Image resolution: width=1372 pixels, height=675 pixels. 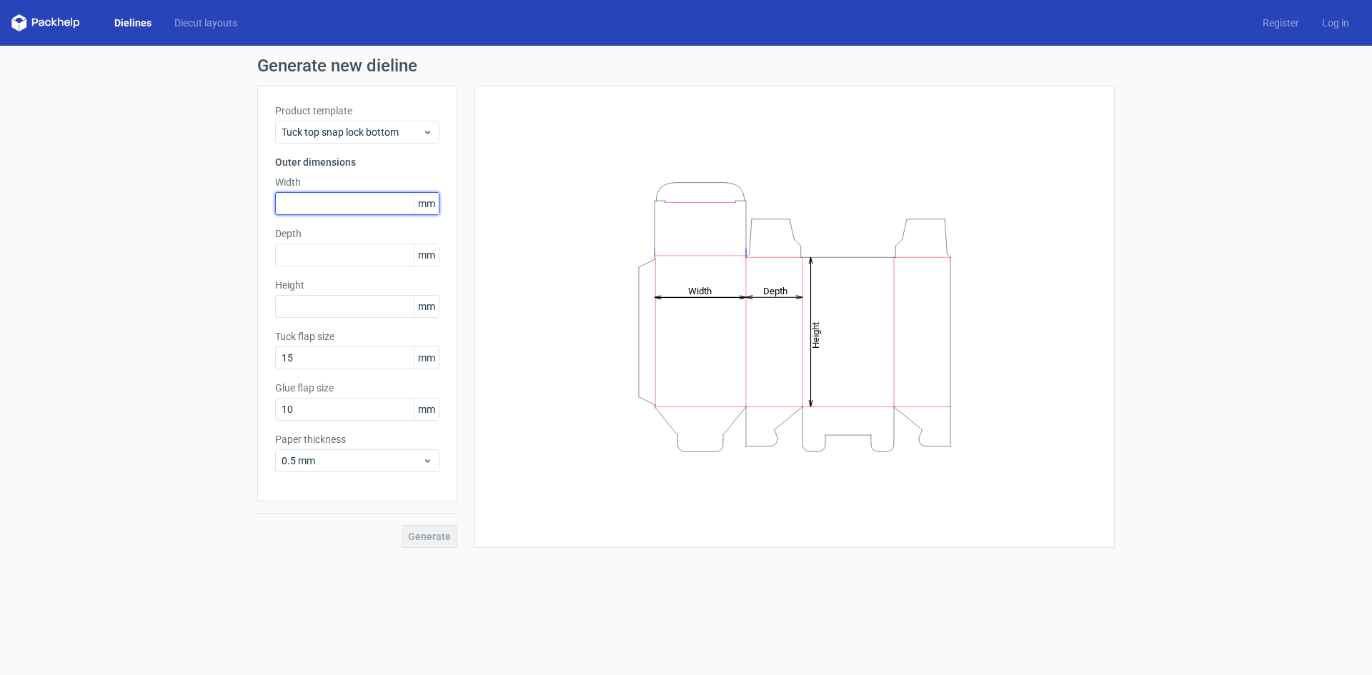 What do you see at coordinates (357, 439) in the screenshot?
I see `label: Paper thickness` at bounding box center [357, 439].